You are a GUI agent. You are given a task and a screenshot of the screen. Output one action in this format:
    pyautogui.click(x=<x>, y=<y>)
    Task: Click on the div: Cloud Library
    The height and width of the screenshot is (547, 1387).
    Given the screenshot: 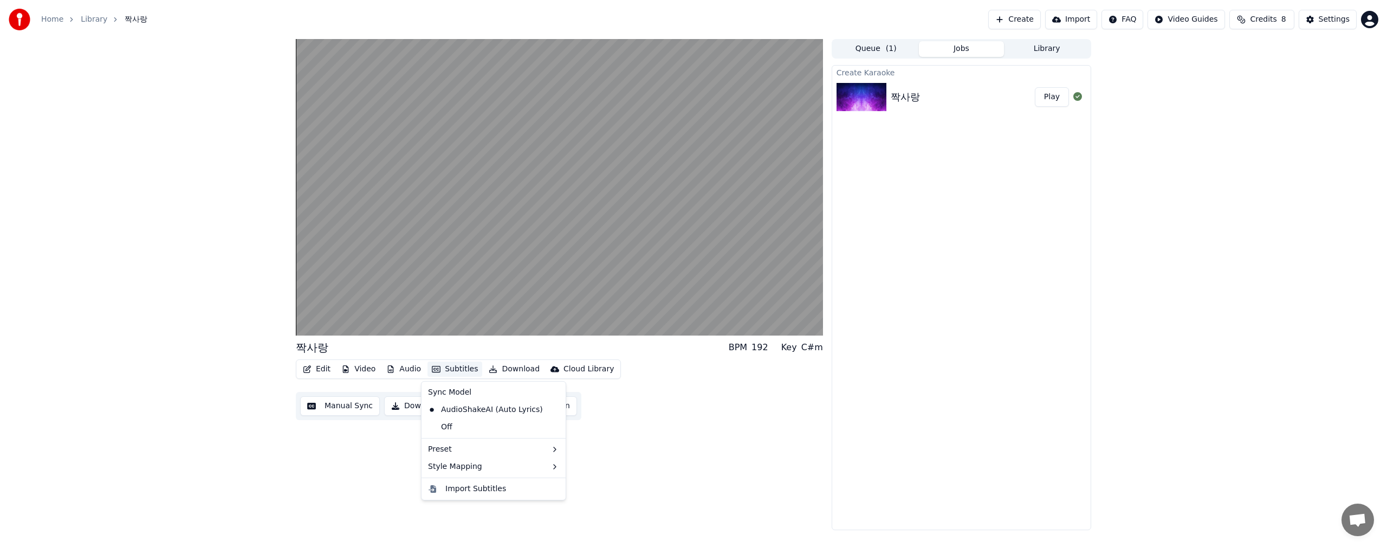 What is the action you would take?
    pyautogui.click(x=588, y=369)
    